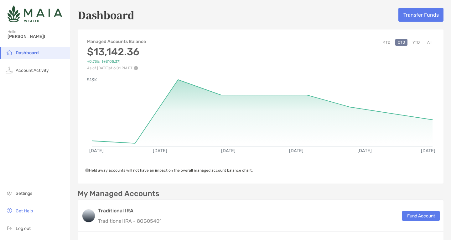  Describe the element at coordinates (130, 221) in the screenshot. I see `p: Traditional IRA - 8OG05401` at that location.